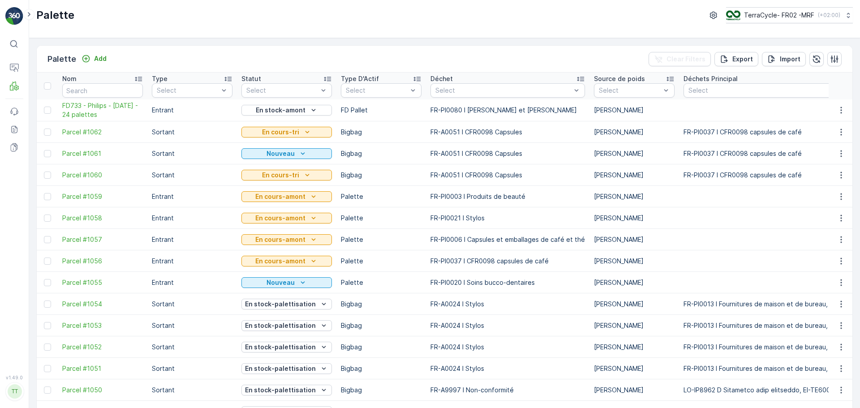 This screenshot has width=860, height=408. Describe the element at coordinates (103, 369) in the screenshot. I see `a: Parcel #1051` at that location.